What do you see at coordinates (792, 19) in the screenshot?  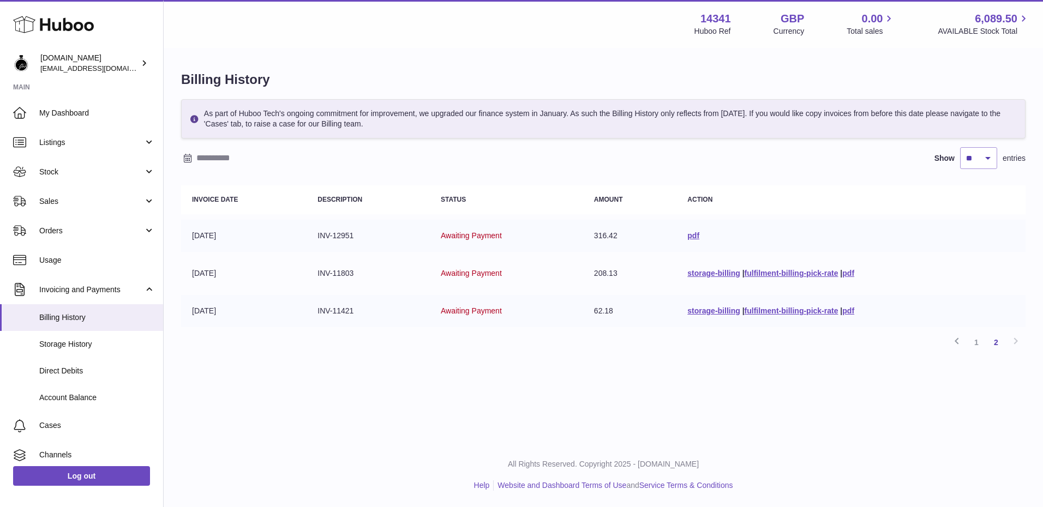 I see `strong: GBP` at bounding box center [792, 19].